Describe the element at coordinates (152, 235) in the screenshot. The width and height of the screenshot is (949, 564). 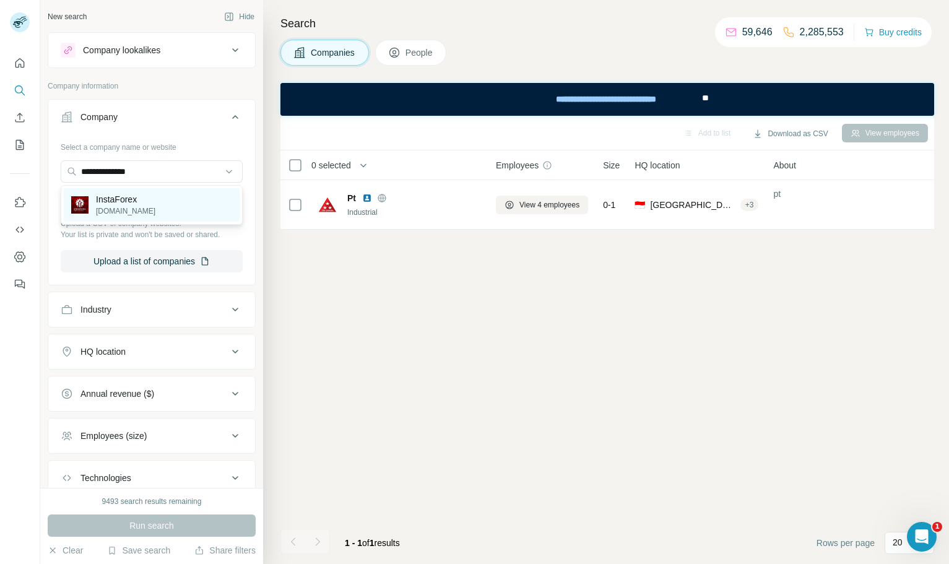
I see `p: Your list is private and won't be saved or shared.` at that location.